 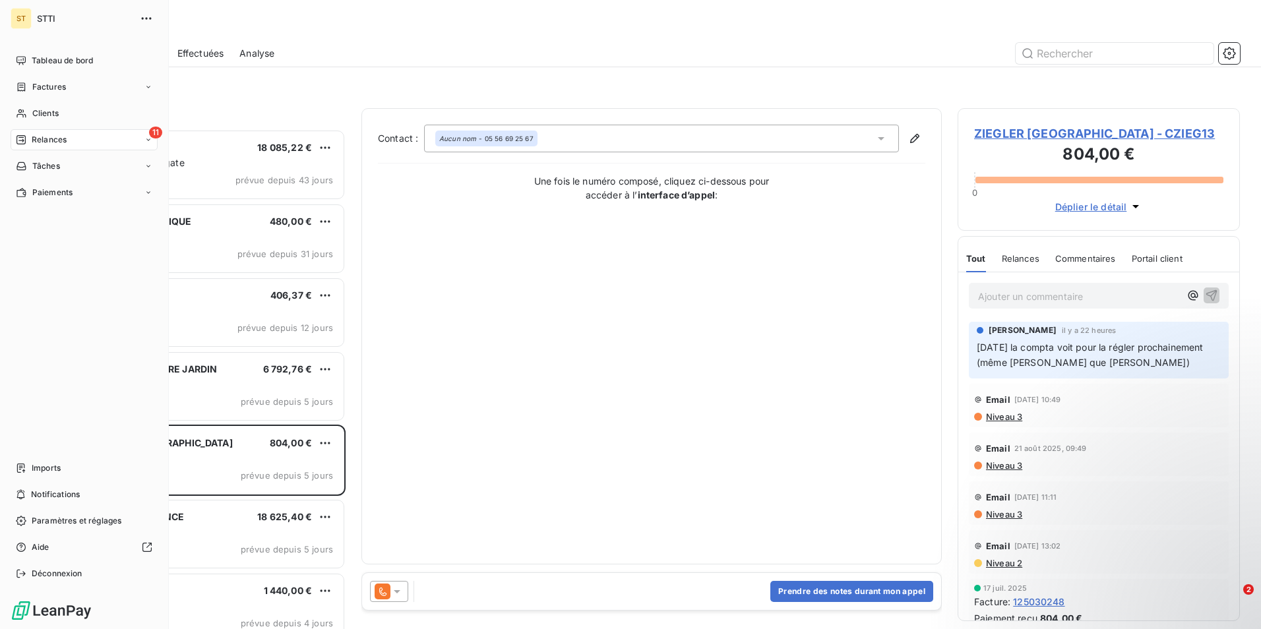 What do you see at coordinates (975, 193) in the screenshot?
I see `span: 0` at bounding box center [975, 193].